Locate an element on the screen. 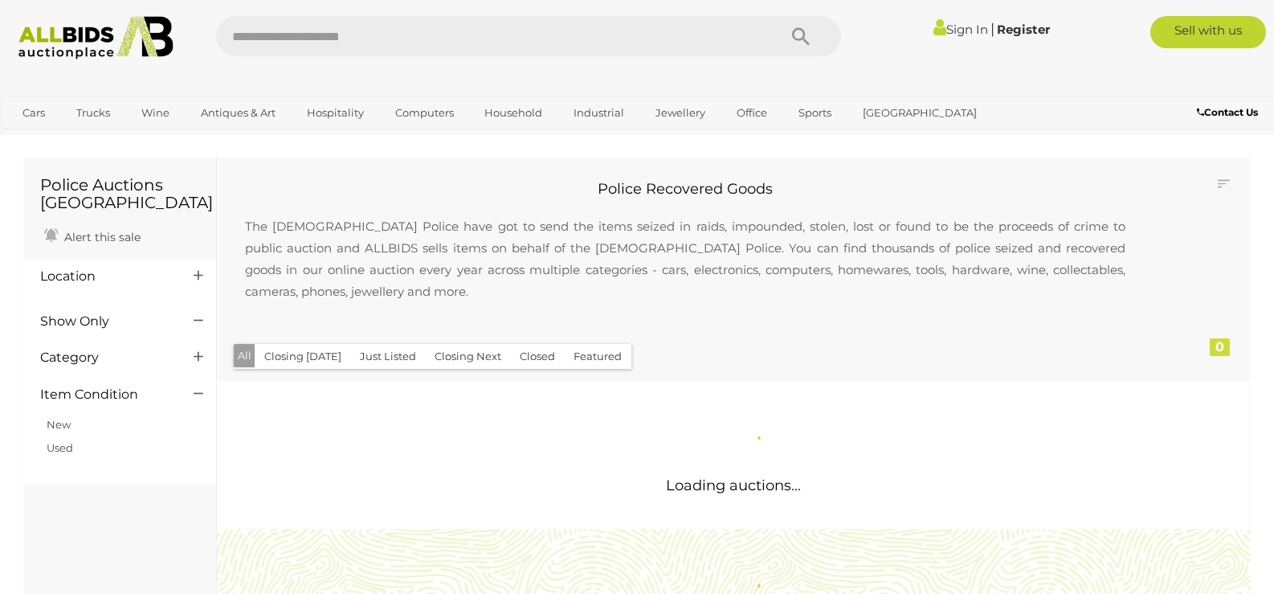  a: Antiques & Art is located at coordinates (238, 112).